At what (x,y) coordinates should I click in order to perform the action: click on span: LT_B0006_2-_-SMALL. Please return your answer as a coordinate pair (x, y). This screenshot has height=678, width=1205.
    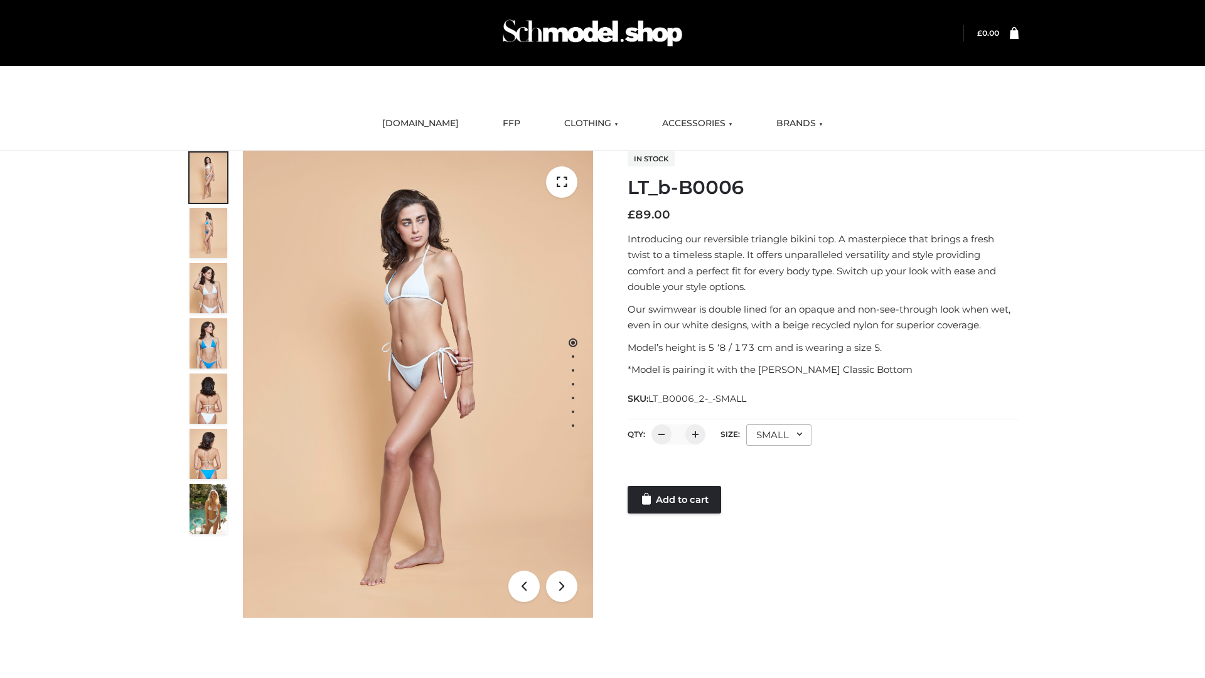
    Looking at the image, I should click on (697, 399).